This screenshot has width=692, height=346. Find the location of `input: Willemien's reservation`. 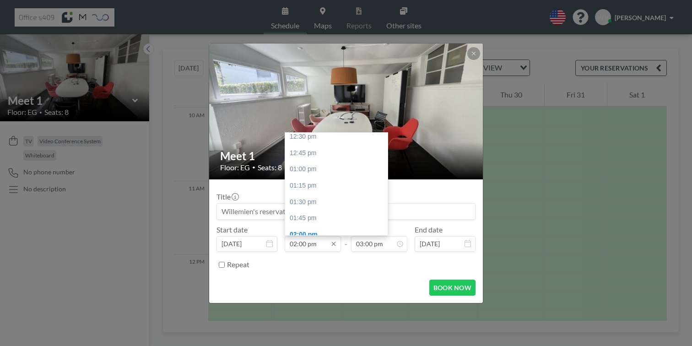

input: Willemien's reservation is located at coordinates (346, 212).